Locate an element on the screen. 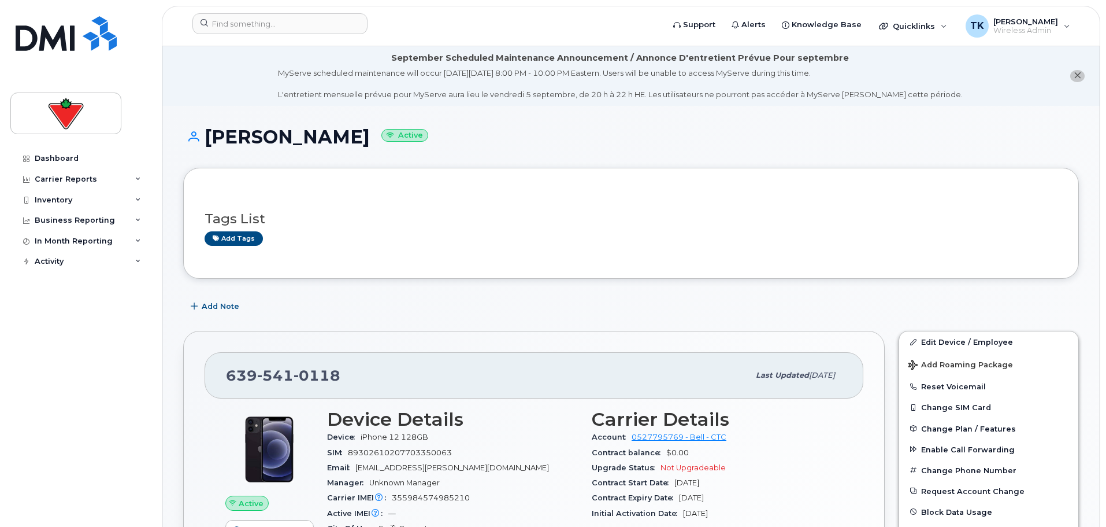 The width and height of the screenshot is (1106, 527). button: Change Plan / Features is located at coordinates (989, 428).